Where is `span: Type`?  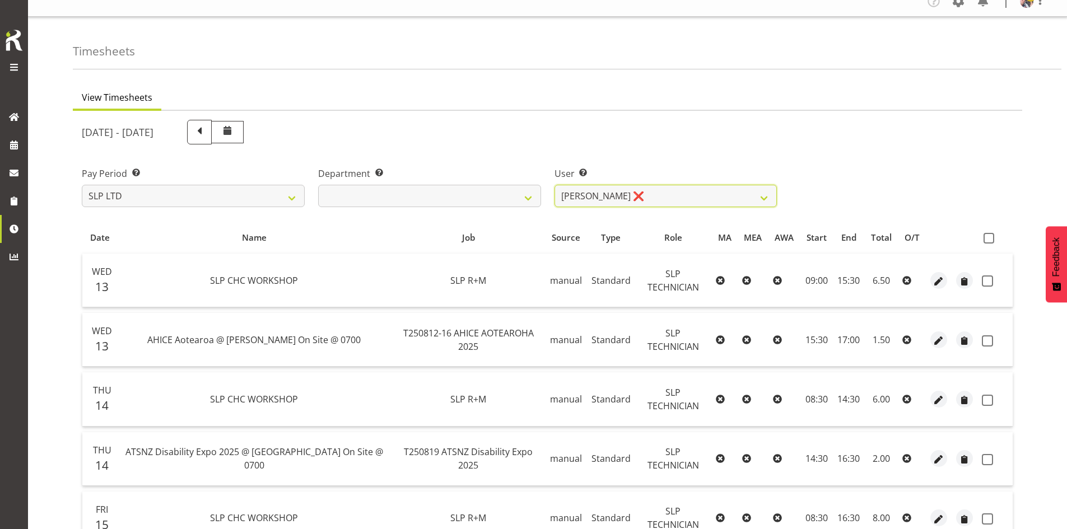 span: Type is located at coordinates (610, 237).